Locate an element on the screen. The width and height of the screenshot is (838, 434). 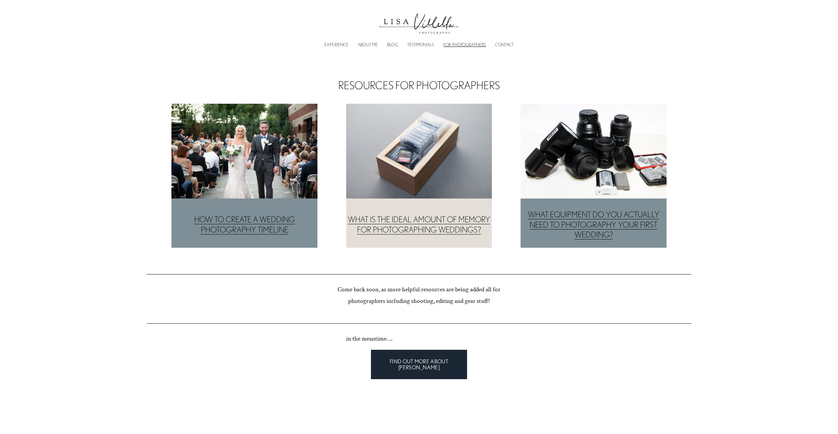
a: TESTIMONIALS is located at coordinates (421, 45).